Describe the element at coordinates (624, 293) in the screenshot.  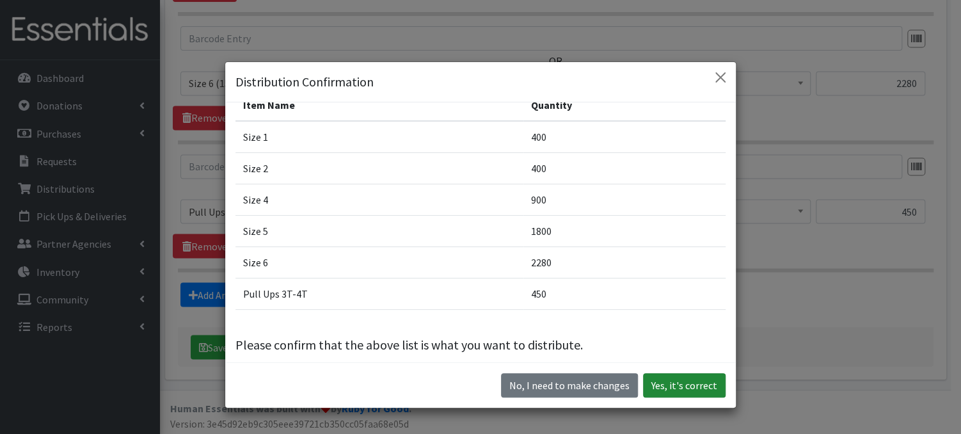
I see `td: 450` at that location.